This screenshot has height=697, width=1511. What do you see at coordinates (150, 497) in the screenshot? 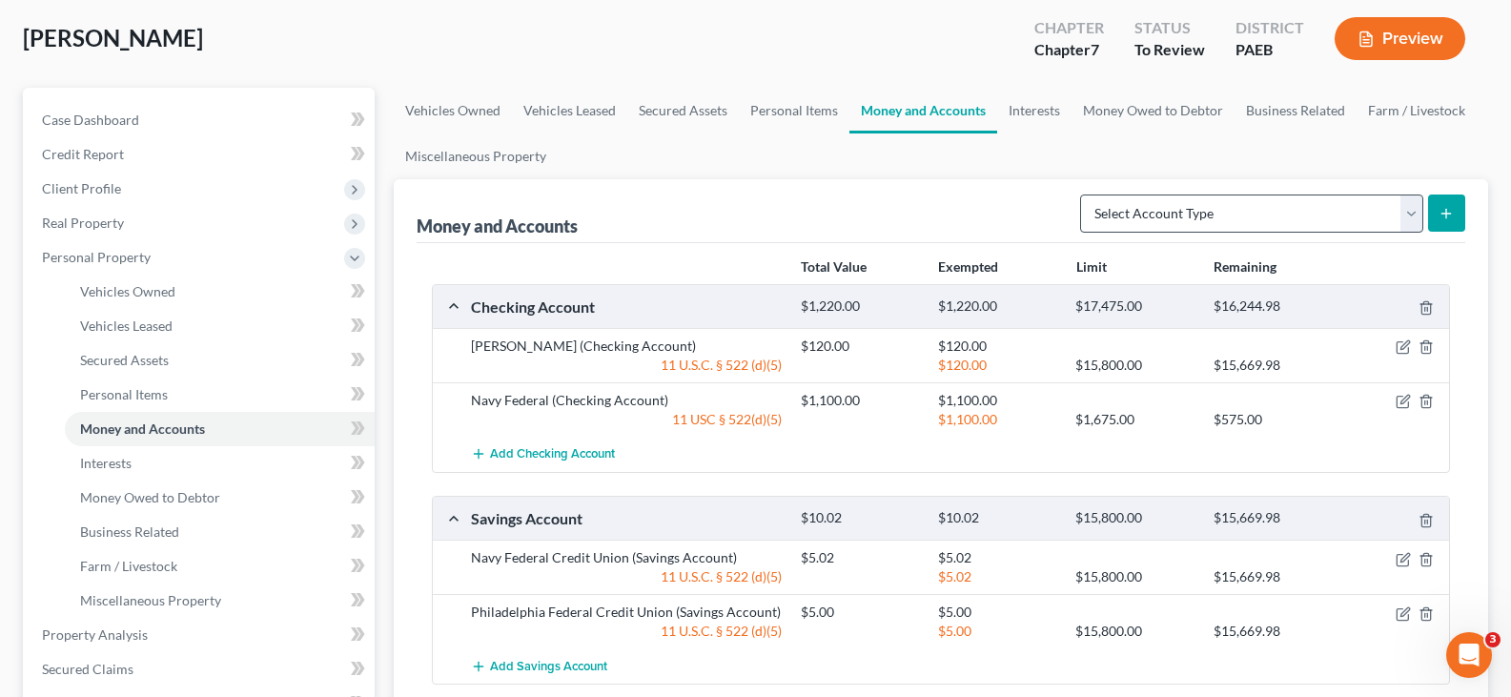
I see `span: Money Owed to Debtor` at bounding box center [150, 497].